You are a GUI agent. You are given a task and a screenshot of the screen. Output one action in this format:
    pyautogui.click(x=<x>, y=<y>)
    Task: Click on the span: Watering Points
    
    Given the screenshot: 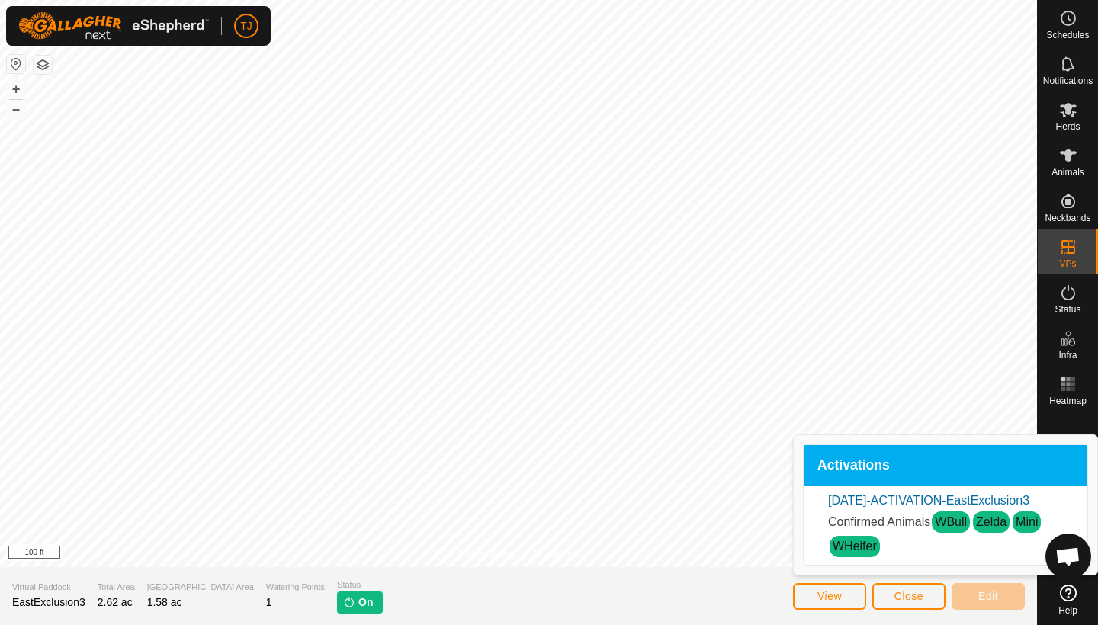 What is the action you would take?
    pyautogui.click(x=295, y=587)
    